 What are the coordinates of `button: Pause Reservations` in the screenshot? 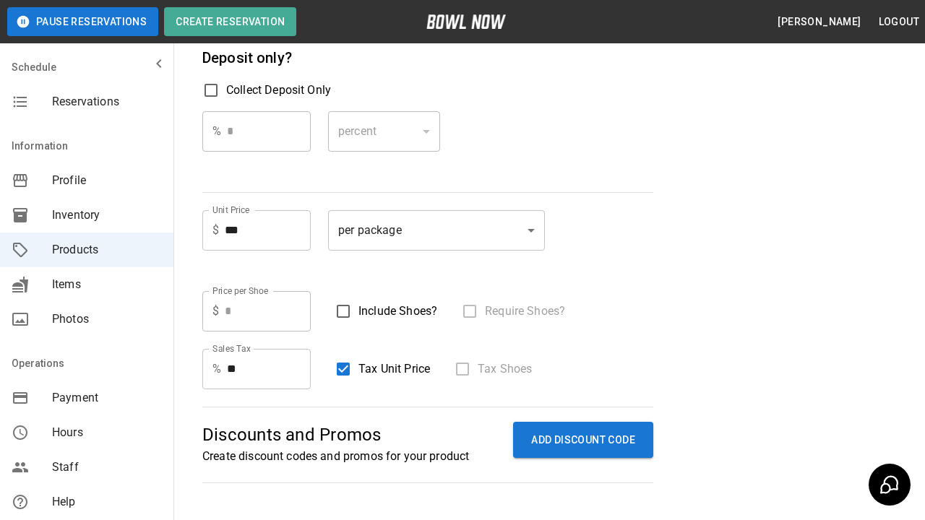 It's located at (82, 22).